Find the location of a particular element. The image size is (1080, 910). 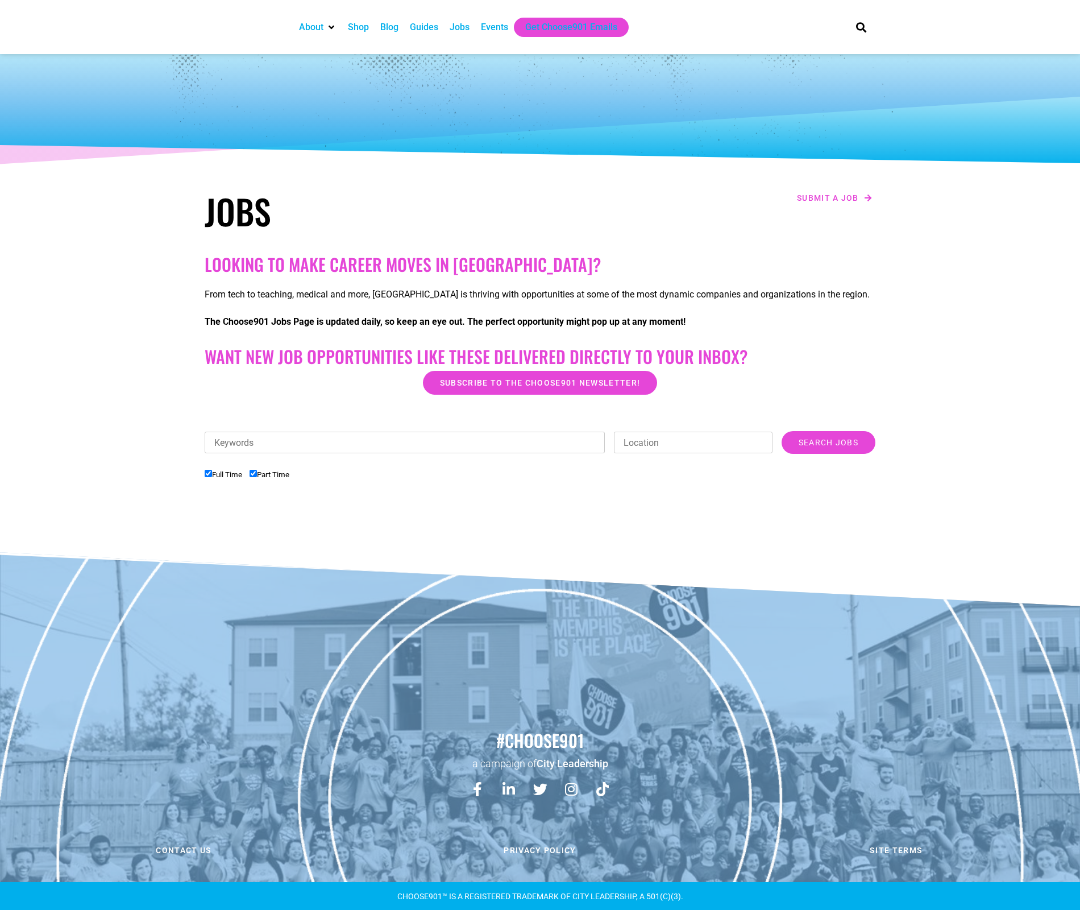

a: Site Terms is located at coordinates (896, 850).